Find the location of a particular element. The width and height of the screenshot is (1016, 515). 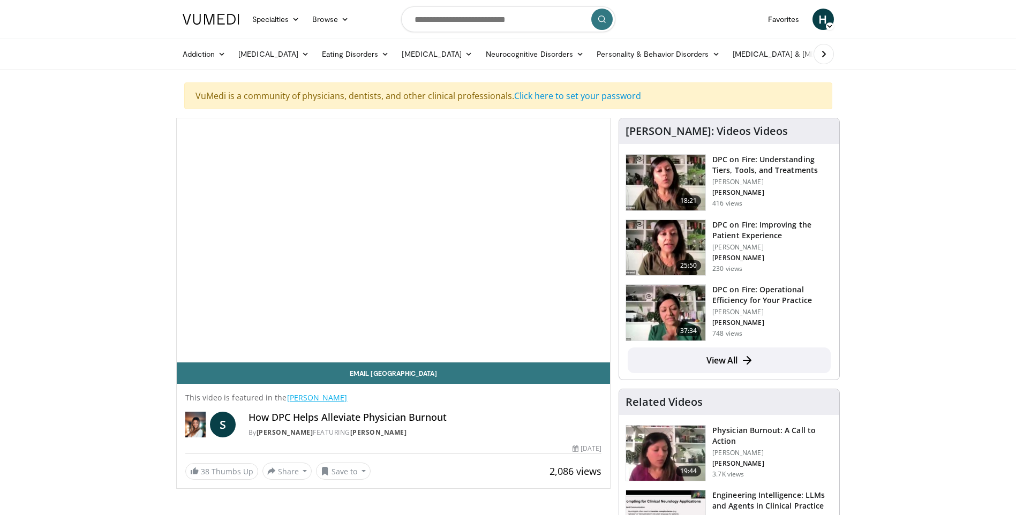

a: Favorites is located at coordinates (784, 19).